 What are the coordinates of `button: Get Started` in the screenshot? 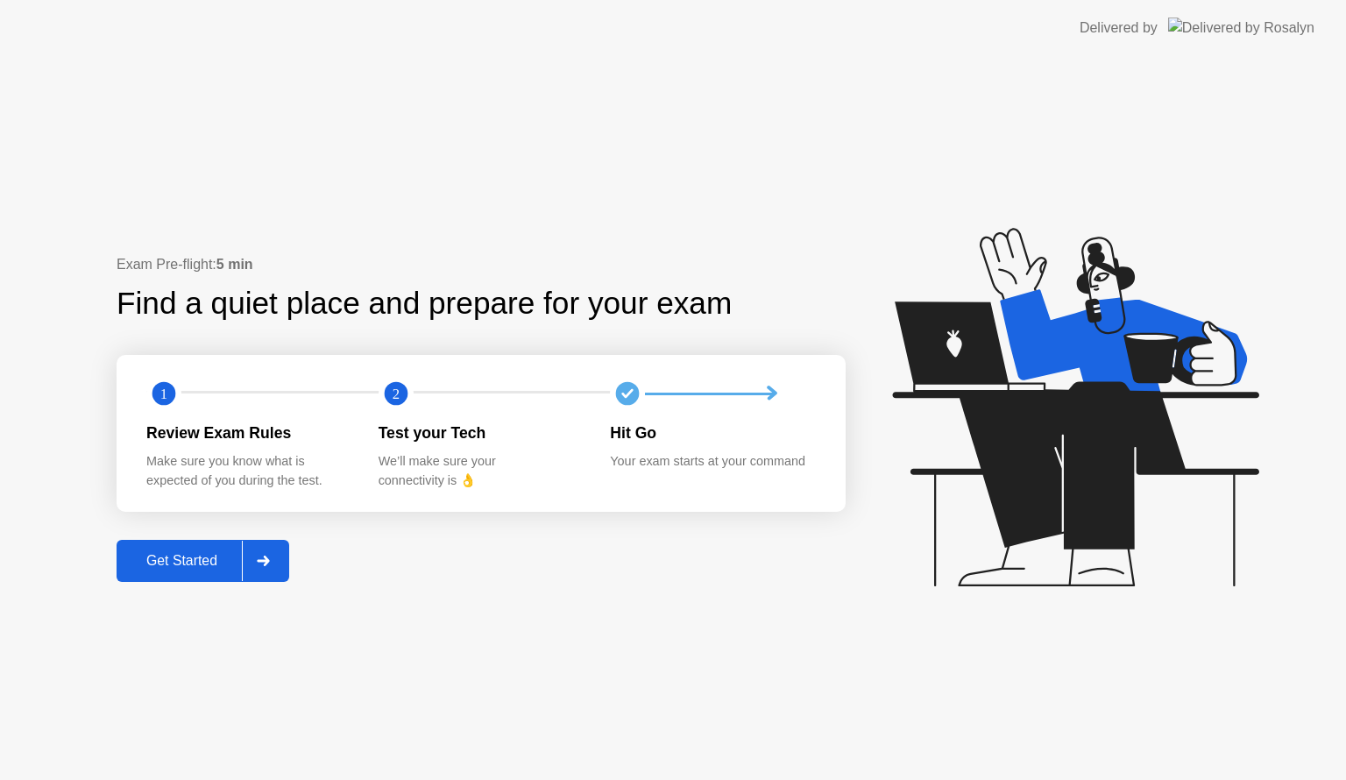 It's located at (202, 561).